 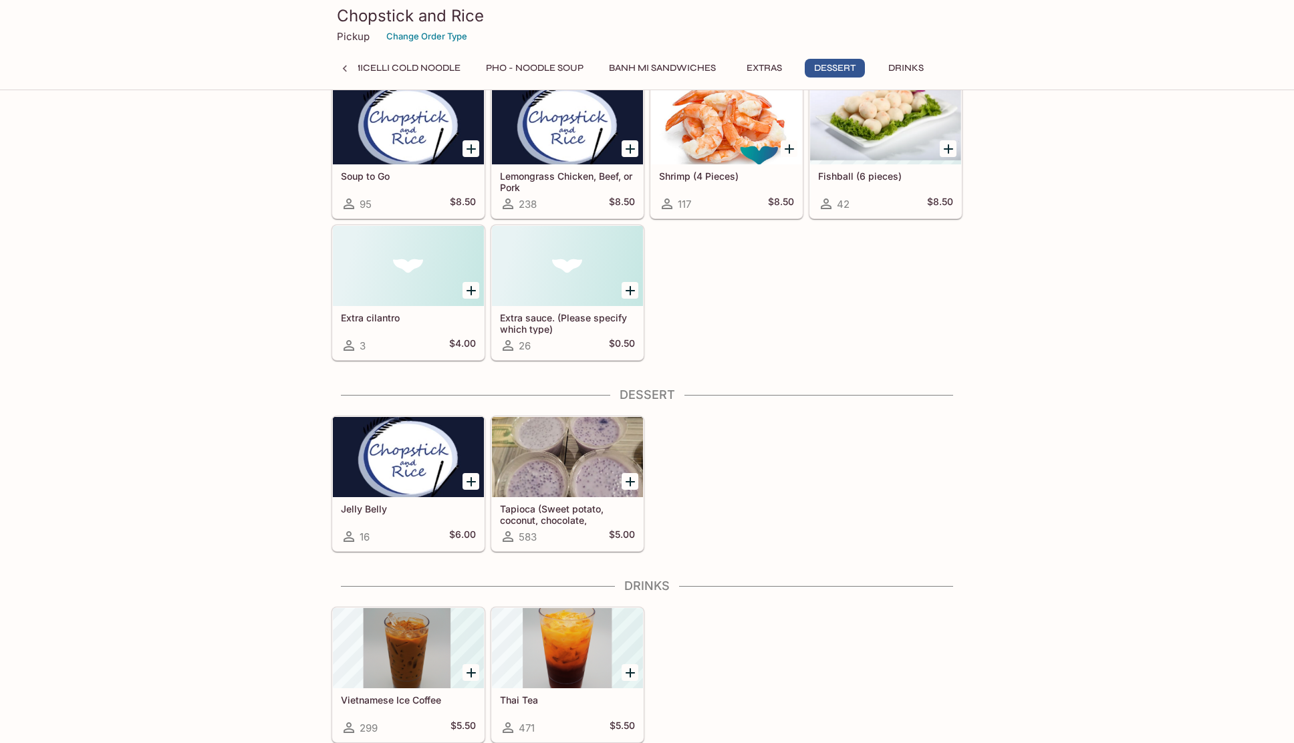 What do you see at coordinates (567, 151) in the screenshot?
I see `a: Lemongrass Chicken, Beef, or Pork238$8.50` at bounding box center [567, 151].